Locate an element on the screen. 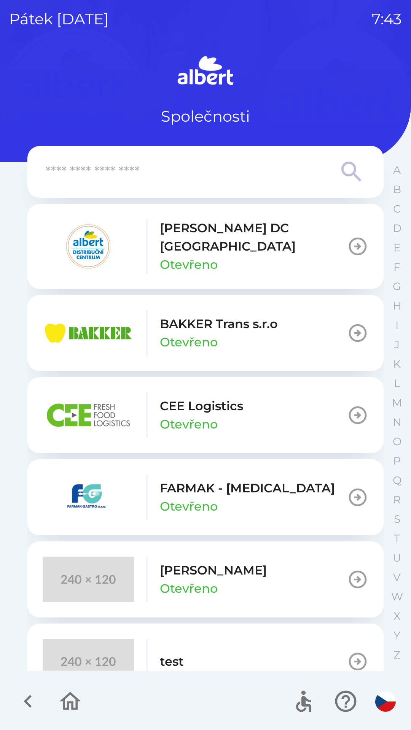  button: N is located at coordinates (397, 422).